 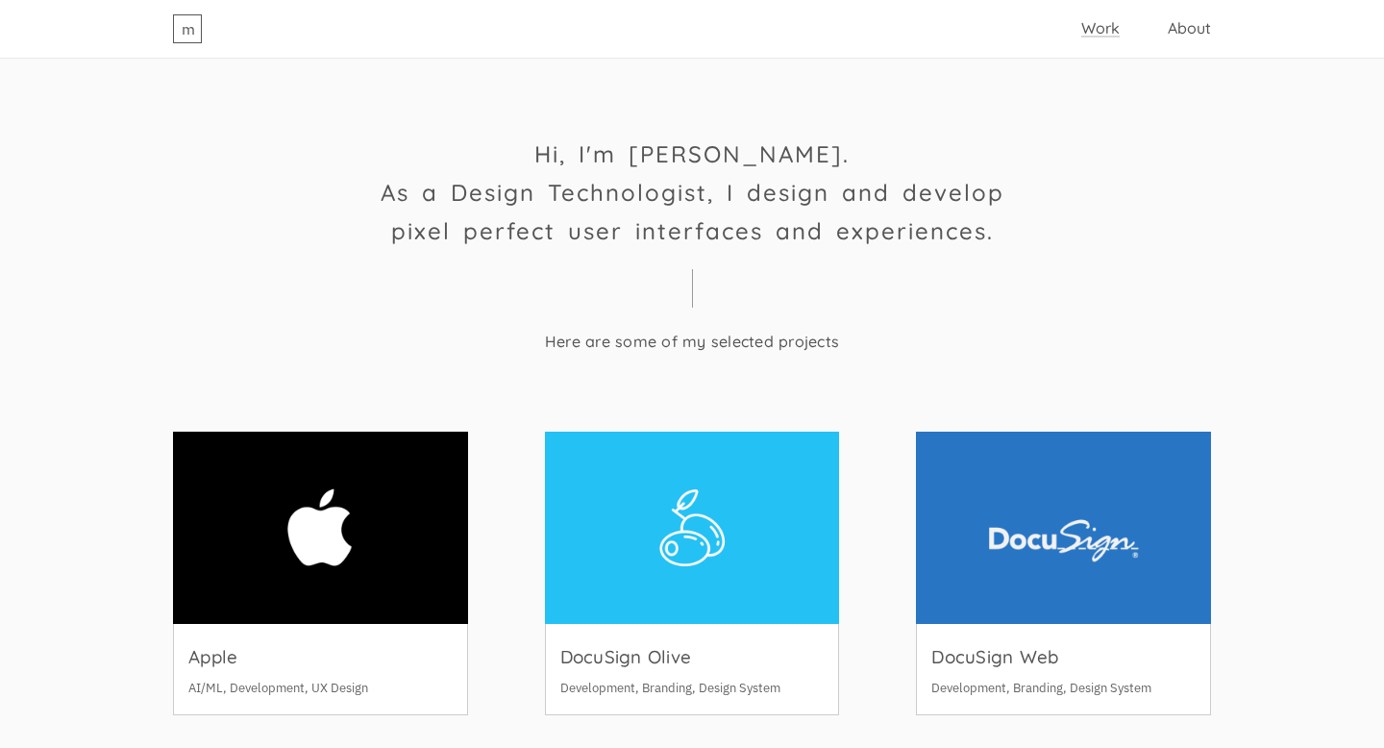 What do you see at coordinates (692, 528) in the screenshot?
I see `img: DocuSign Olive` at bounding box center [692, 528].